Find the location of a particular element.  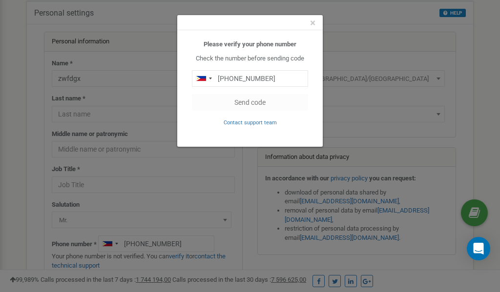

div: Open Intercom Messenger is located at coordinates (479, 249).